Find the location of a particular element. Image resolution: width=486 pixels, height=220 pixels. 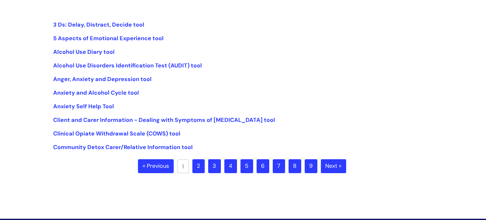

a: Anxiety Self Help Tool is located at coordinates (83, 106).